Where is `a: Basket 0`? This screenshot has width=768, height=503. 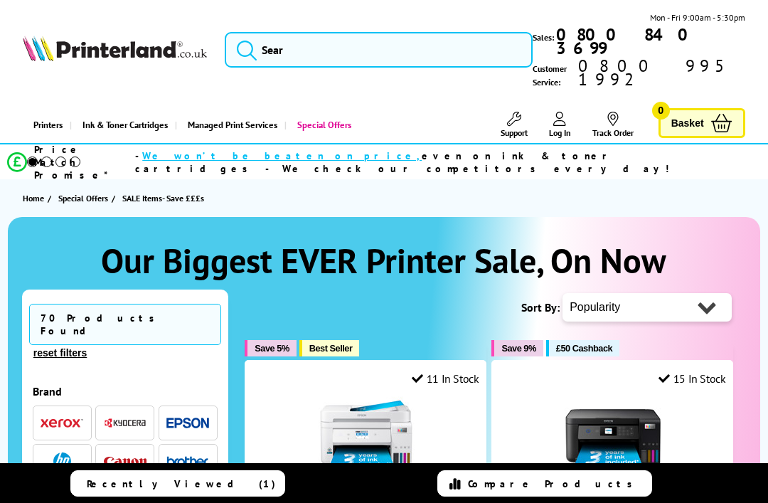
a: Basket 0 is located at coordinates (702, 123).